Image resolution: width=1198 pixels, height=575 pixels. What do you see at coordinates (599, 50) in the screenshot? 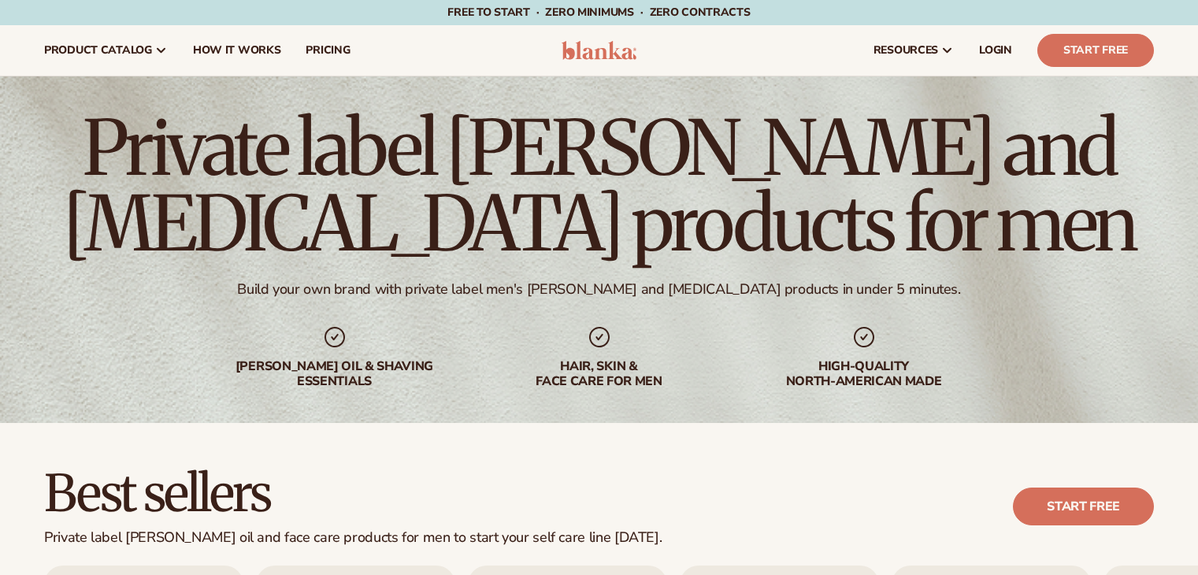
I see `a: logo` at bounding box center [599, 50].